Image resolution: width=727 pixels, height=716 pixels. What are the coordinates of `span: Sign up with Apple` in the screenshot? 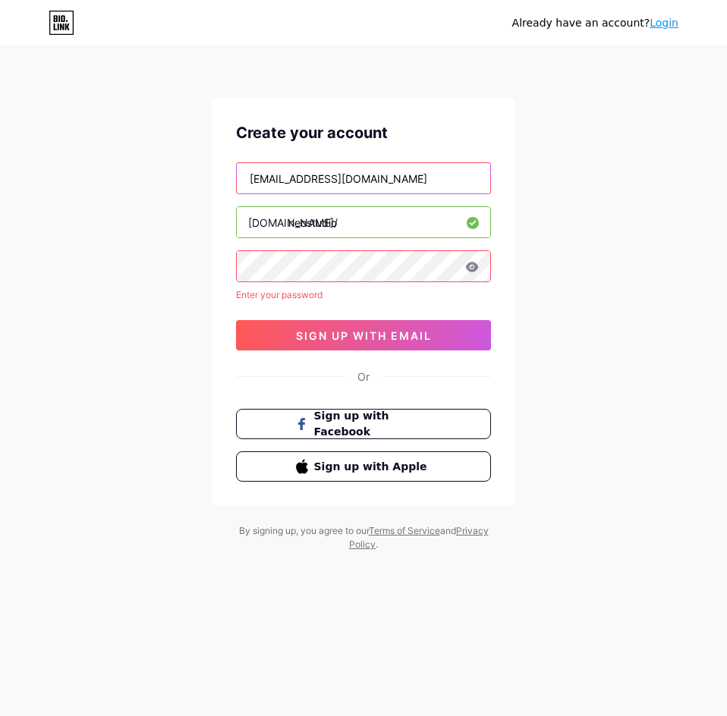 It's located at (373, 467).